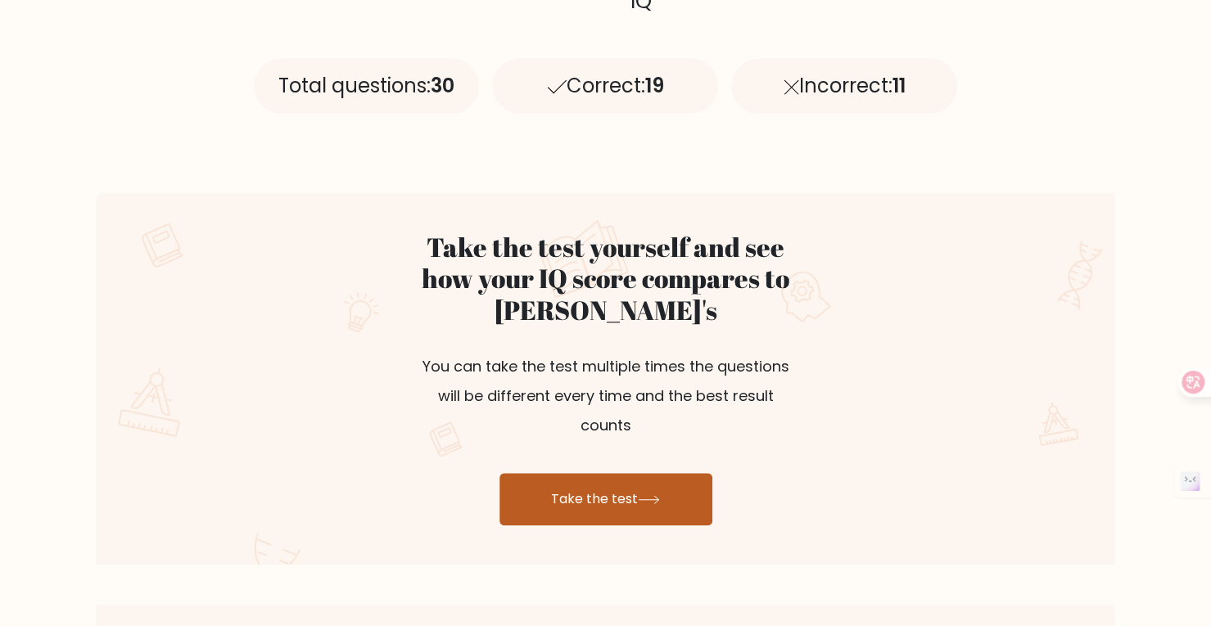  I want to click on div: Correct:, so click(605, 86).